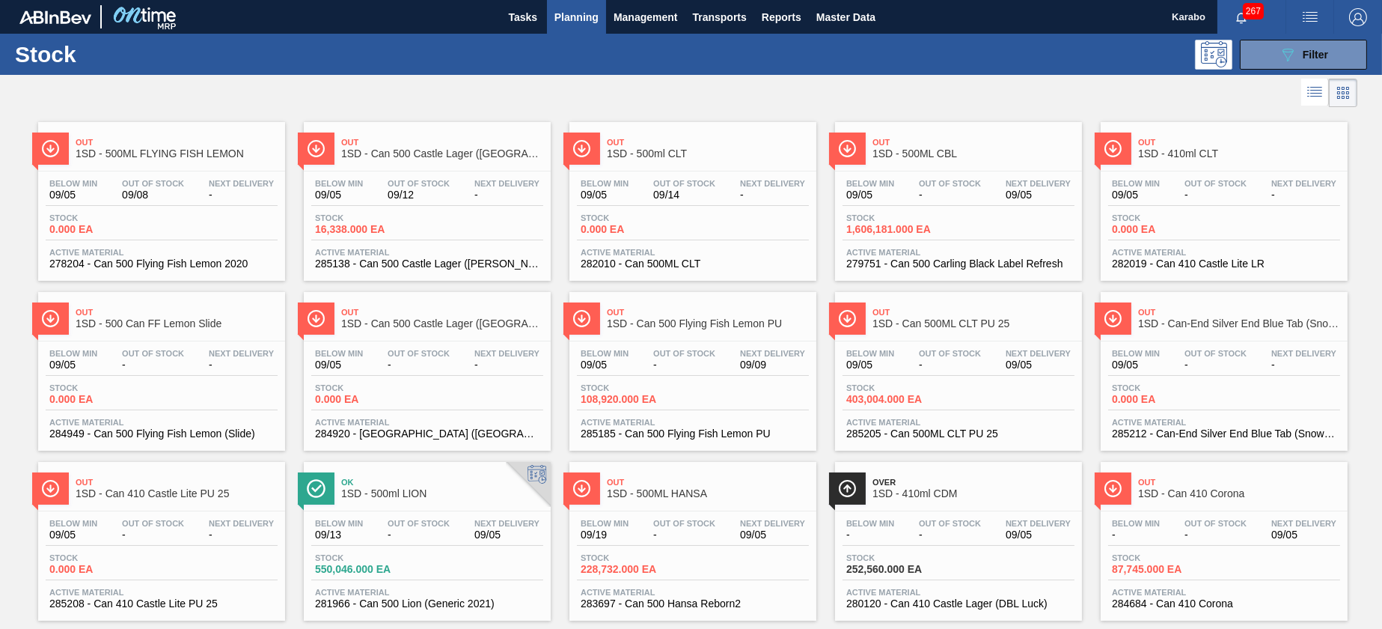 Image resolution: width=1382 pixels, height=629 pixels. What do you see at coordinates (1315, 93) in the screenshot?
I see `div: List Vision` at bounding box center [1315, 93].